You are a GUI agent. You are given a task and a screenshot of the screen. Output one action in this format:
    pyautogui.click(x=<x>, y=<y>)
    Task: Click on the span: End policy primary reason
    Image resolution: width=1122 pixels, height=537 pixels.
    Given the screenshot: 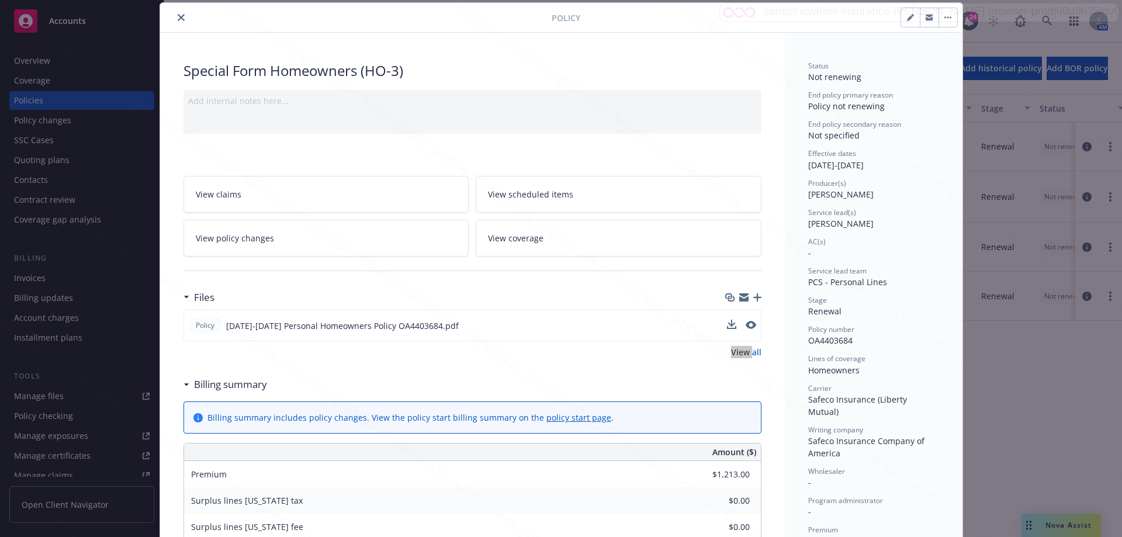 What is the action you would take?
    pyautogui.click(x=850, y=95)
    